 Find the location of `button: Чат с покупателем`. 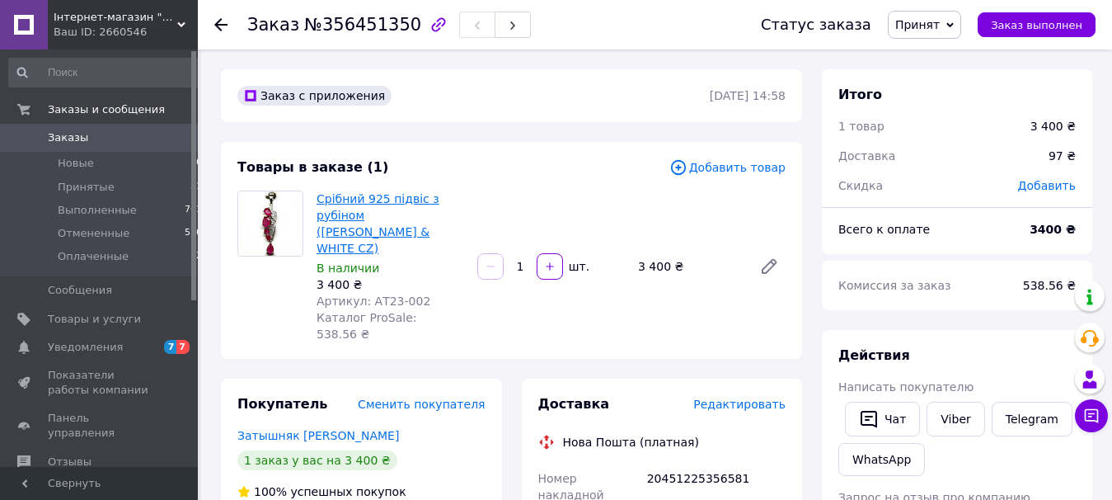

button: Чат с покупателем is located at coordinates (1091, 415).